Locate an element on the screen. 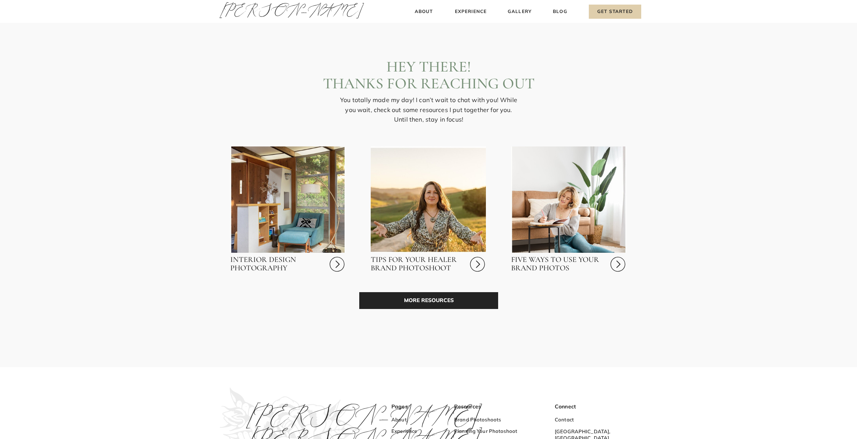 The height and width of the screenshot is (439, 857). a: Brand Photoshoots is located at coordinates (491, 420).